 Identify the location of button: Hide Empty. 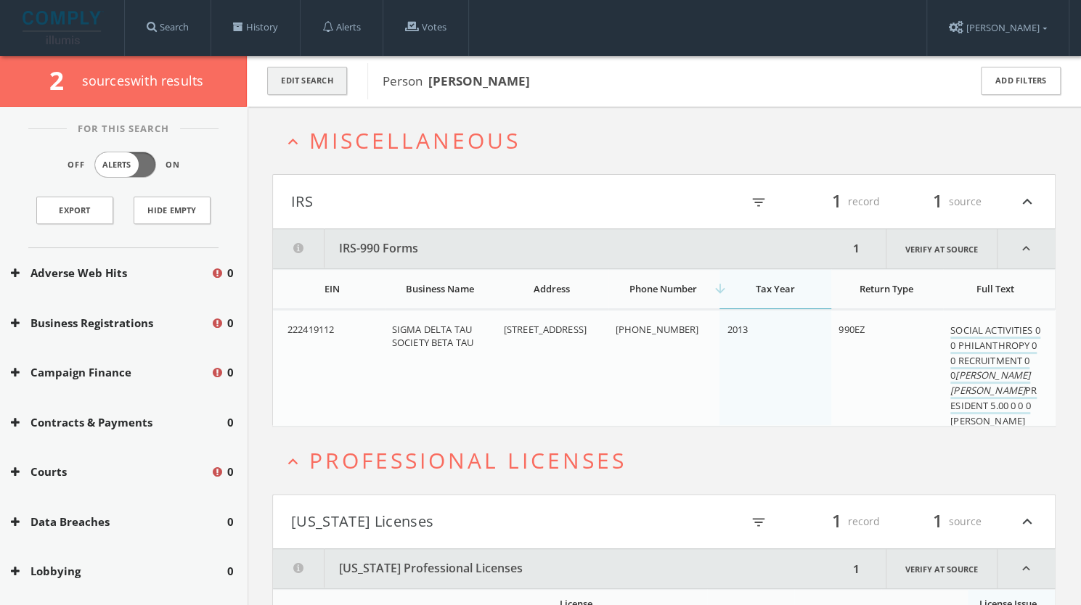
(172, 211).